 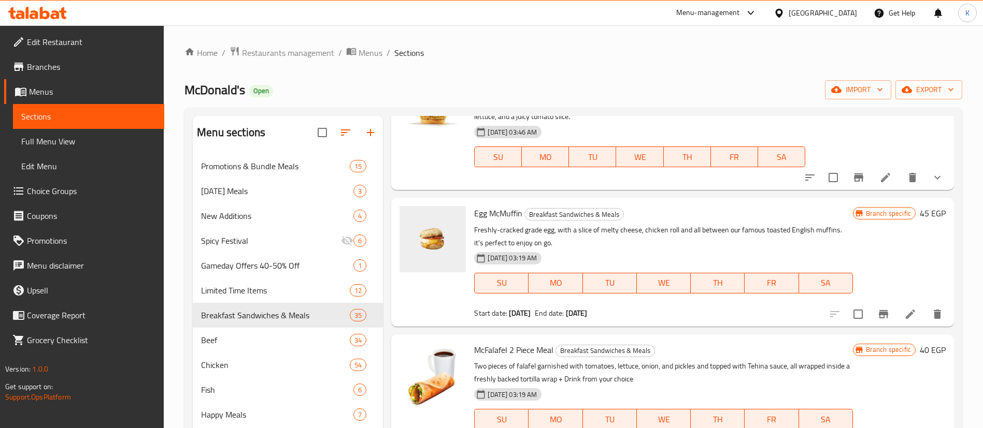 I want to click on span: Menu disclaimer, so click(x=91, y=266).